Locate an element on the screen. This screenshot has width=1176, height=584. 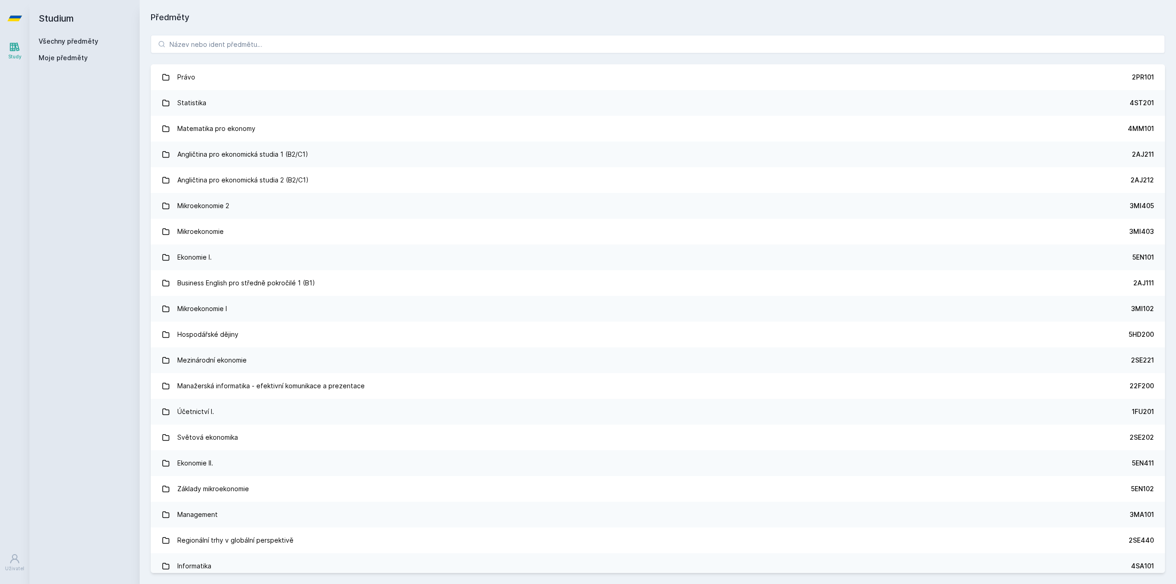
div: Základy mikroekonomie is located at coordinates (213, 489).